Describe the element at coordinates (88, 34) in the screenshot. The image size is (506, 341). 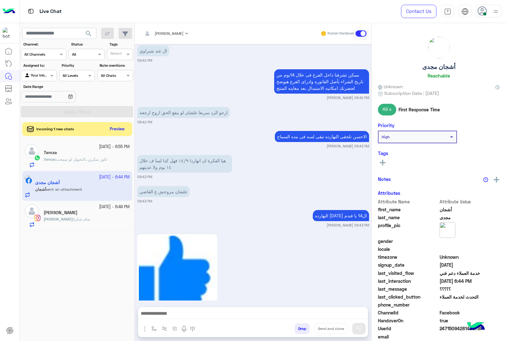
I see `button: search` at that location.